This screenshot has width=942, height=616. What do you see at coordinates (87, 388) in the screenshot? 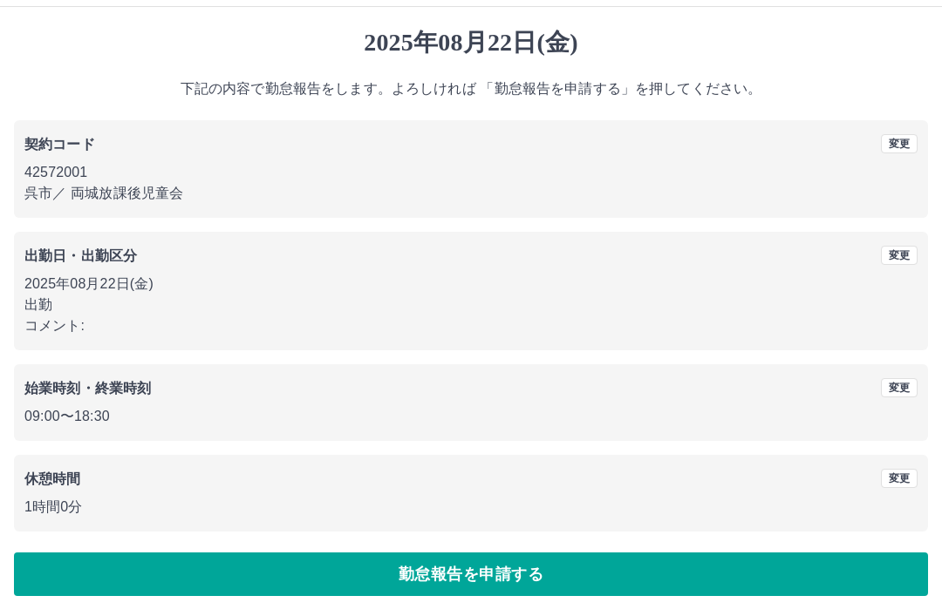
I see `b: 始業時刻・終業時刻` at bounding box center [87, 388].